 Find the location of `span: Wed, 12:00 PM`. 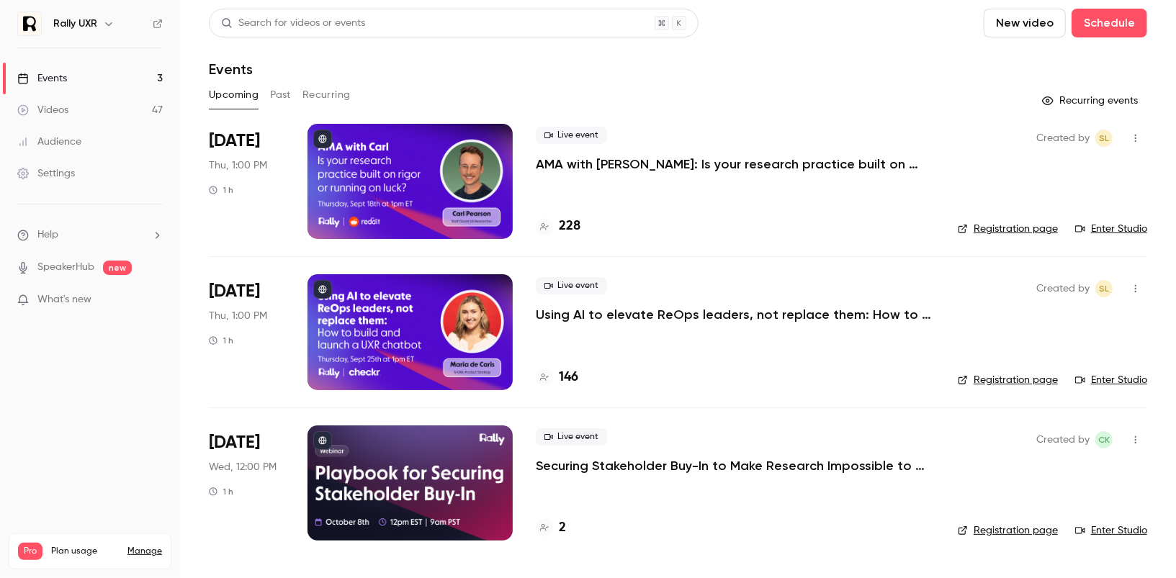

span: Wed, 12:00 PM is located at coordinates (243, 468).